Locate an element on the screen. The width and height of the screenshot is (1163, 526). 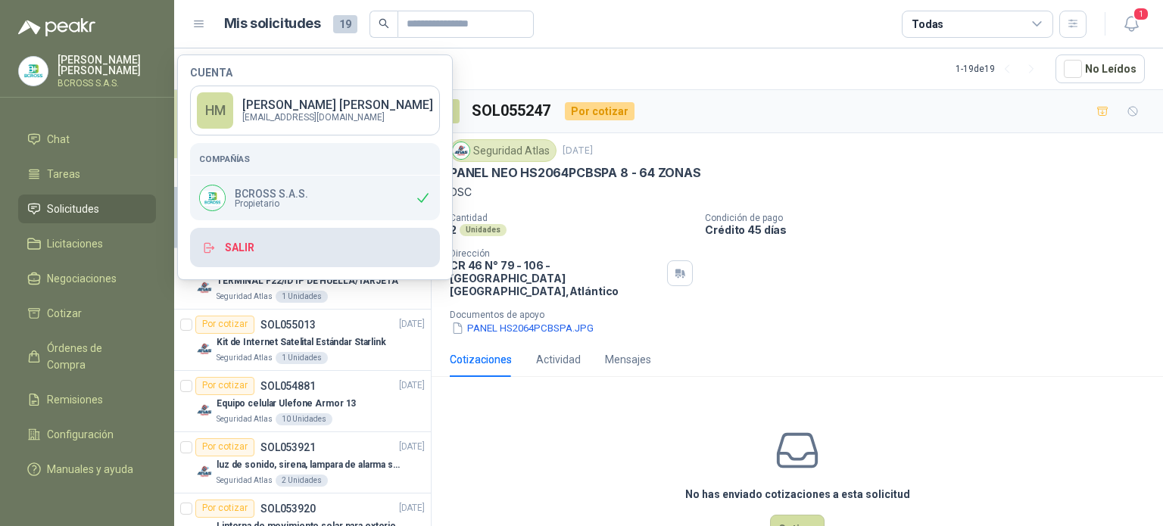
a: Remisiones is located at coordinates (87, 400).